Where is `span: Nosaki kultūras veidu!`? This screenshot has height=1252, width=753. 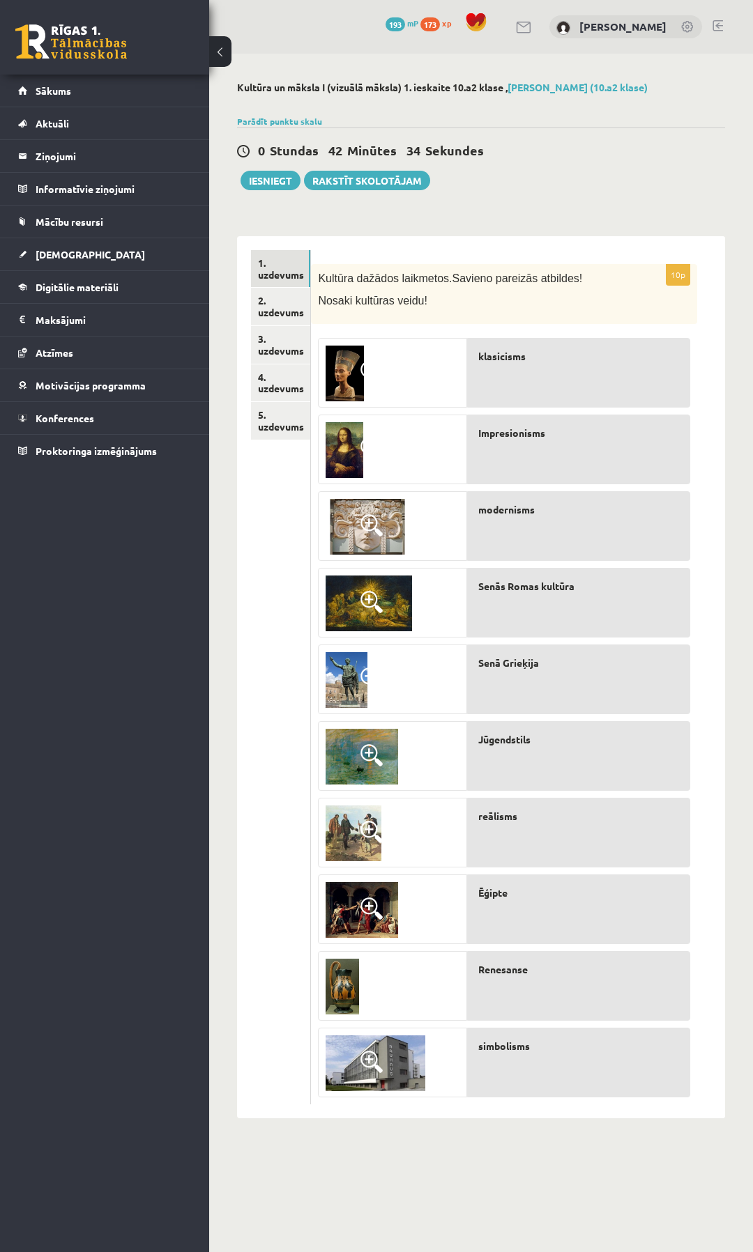
span: Nosaki kultūras veidu! is located at coordinates (372, 300).